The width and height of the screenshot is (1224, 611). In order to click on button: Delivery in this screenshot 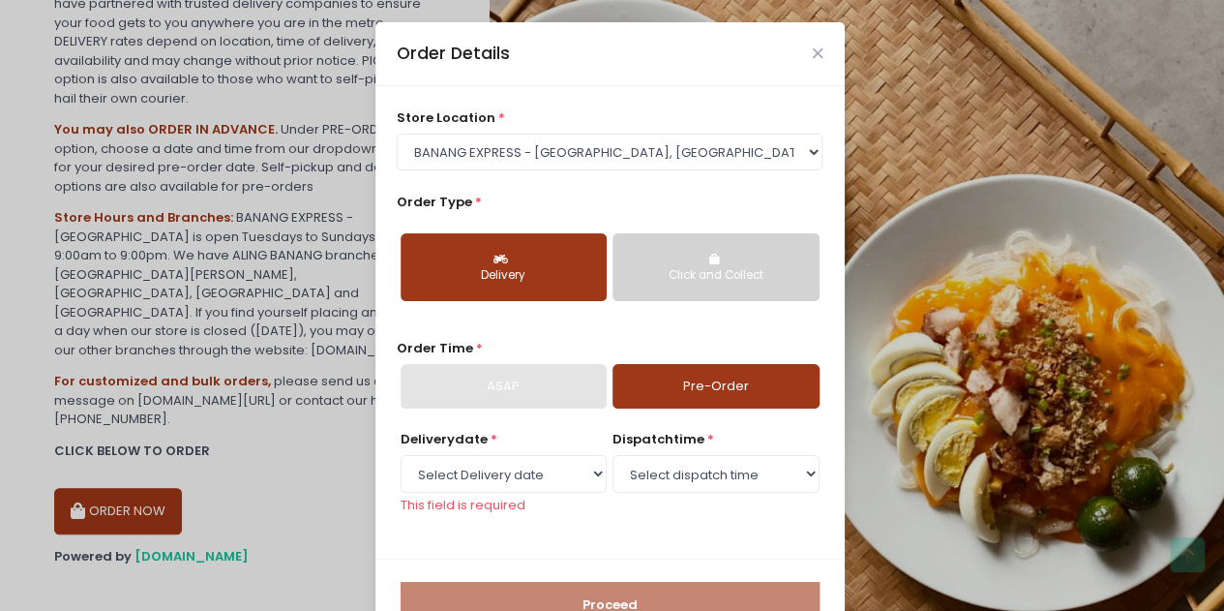, I will do `click(503, 267)`.